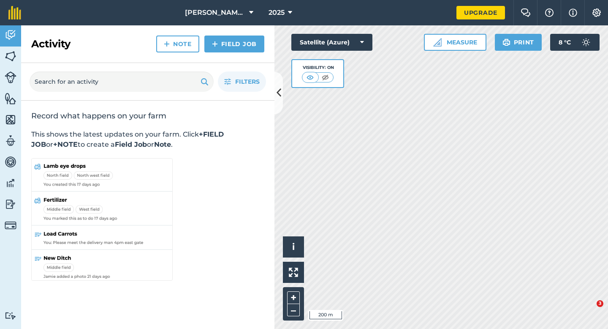  What do you see at coordinates (242, 82) in the screenshot?
I see `button: Filters` at bounding box center [242, 82].